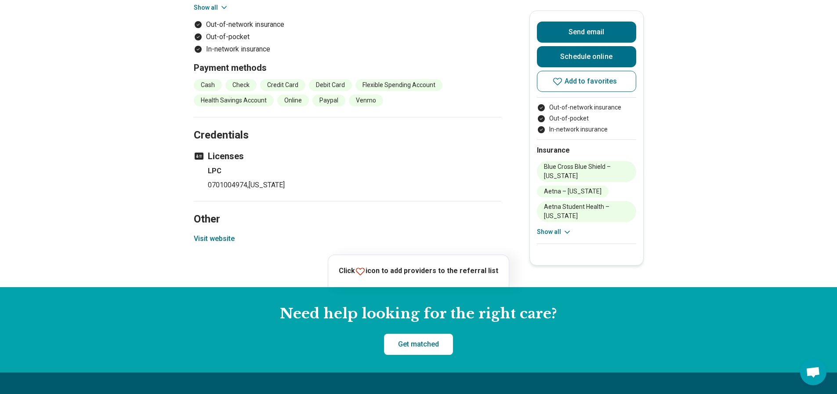 The image size is (837, 394). What do you see at coordinates (587, 81) in the screenshot?
I see `button: Add to favorites` at bounding box center [587, 81].